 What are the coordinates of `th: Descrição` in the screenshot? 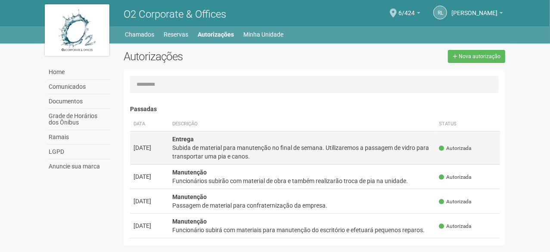 It's located at (302, 124).